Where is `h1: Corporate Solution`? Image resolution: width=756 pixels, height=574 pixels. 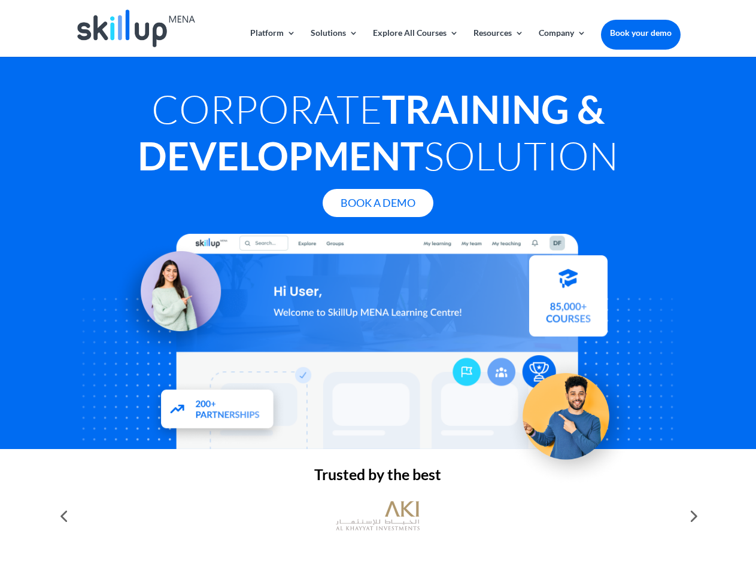
h1: Corporate Solution is located at coordinates (378, 135).